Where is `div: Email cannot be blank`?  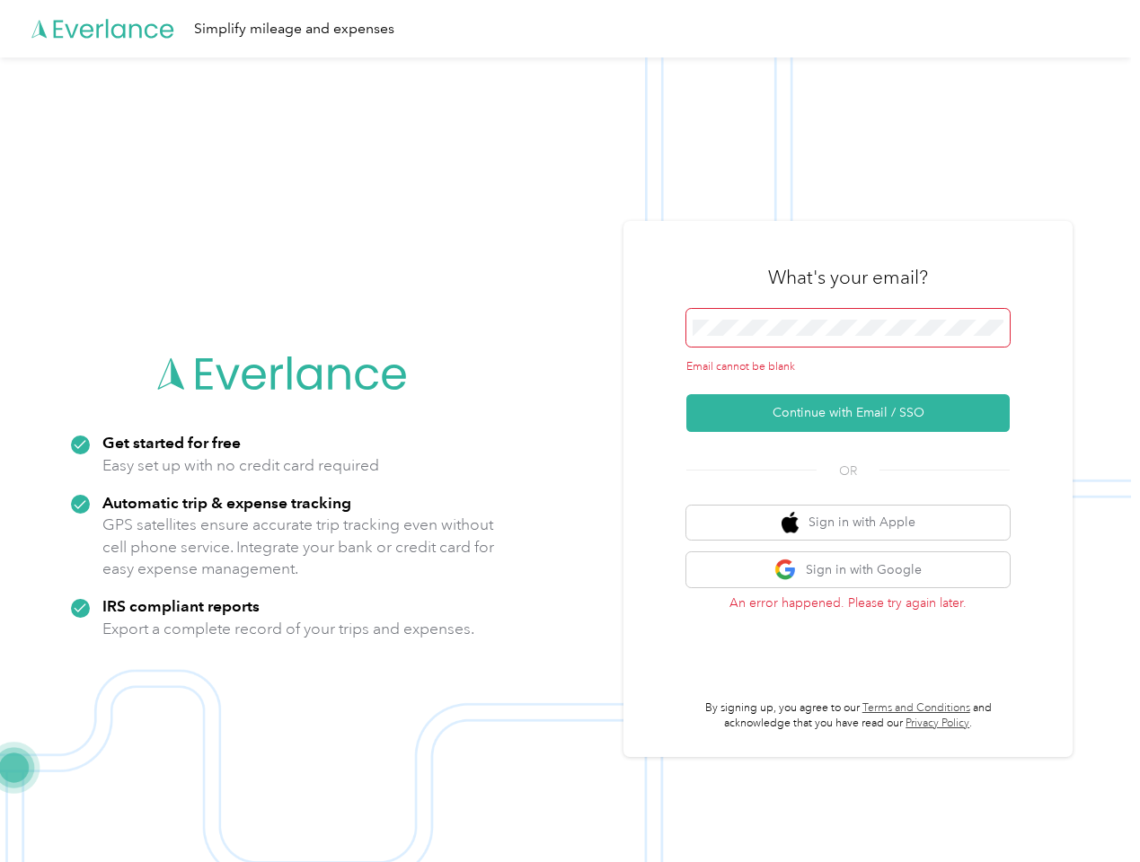
div: Email cannot be blank is located at coordinates (848, 367).